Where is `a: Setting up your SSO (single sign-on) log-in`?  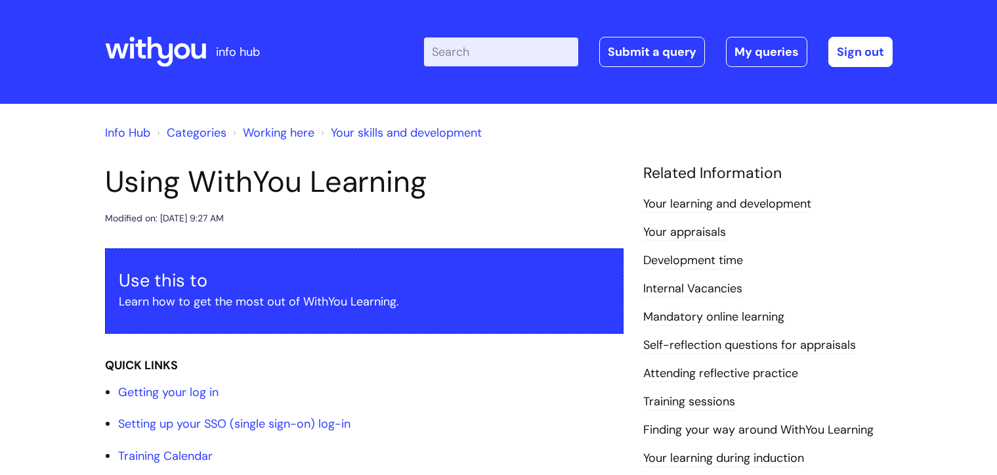 a: Setting up your SSO (single sign-on) log-in is located at coordinates (234, 423).